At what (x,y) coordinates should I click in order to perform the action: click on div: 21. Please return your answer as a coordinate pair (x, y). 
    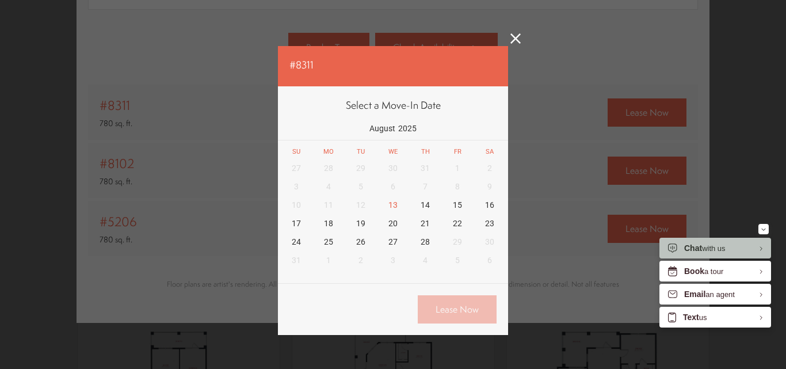
    Looking at the image, I should click on (425, 223).